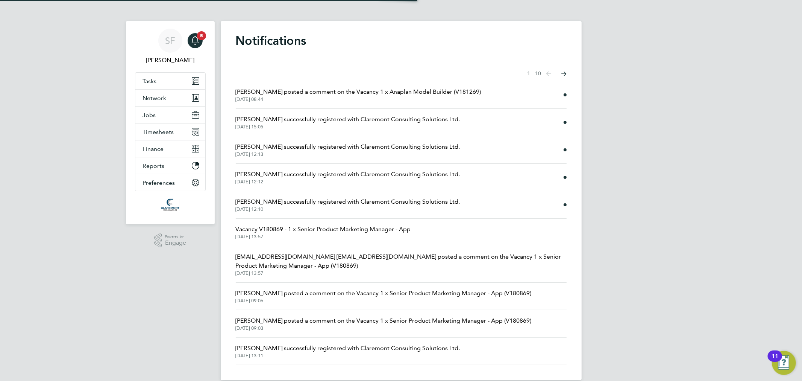  I want to click on span: 5, so click(202, 36).